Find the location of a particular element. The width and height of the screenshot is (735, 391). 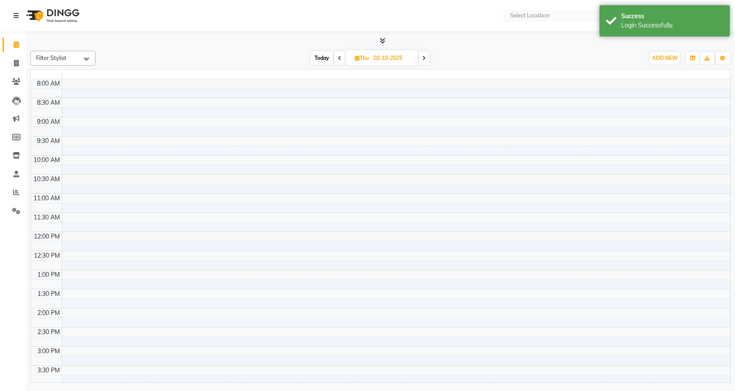

span: Filter Stylist is located at coordinates (51, 58).